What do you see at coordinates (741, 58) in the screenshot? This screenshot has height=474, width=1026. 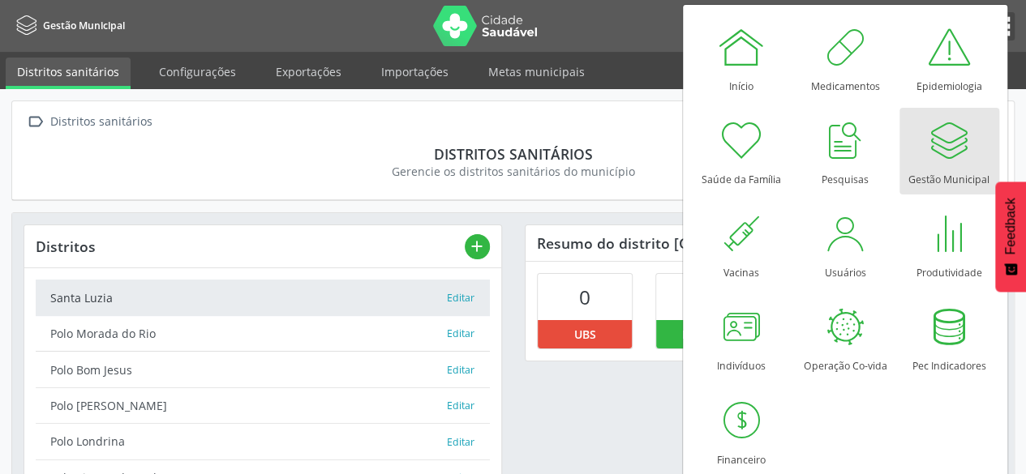 I see `a: Início` at bounding box center [741, 58].